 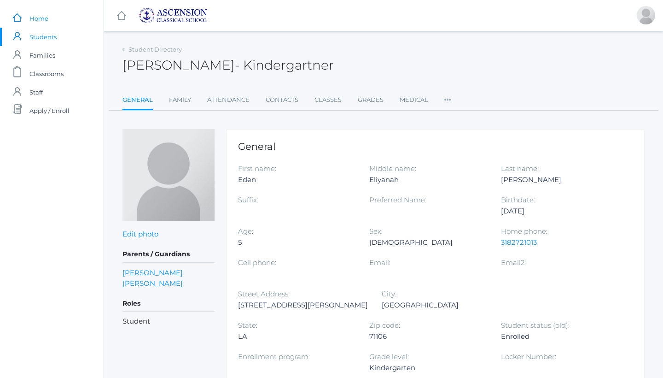 What do you see at coordinates (248, 325) in the screenshot?
I see `label: State:` at bounding box center [248, 325].